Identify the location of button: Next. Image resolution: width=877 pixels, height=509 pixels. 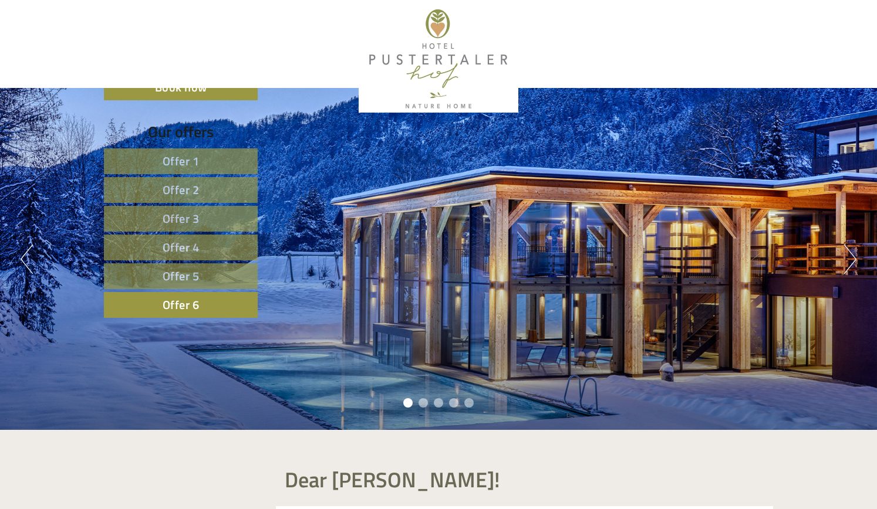
(850, 259).